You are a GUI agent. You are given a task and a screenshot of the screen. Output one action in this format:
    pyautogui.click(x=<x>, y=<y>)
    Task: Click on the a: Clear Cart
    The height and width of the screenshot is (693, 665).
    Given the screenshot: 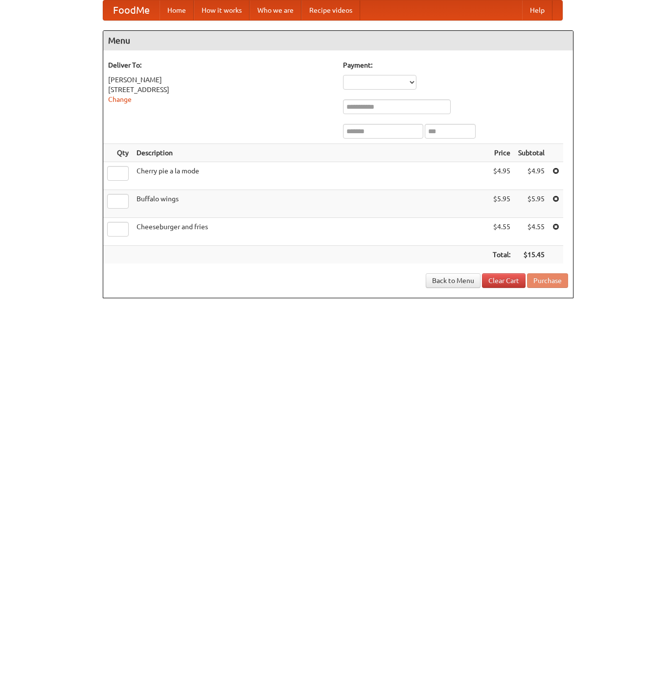 What is the action you would take?
    pyautogui.click(x=504, y=280)
    